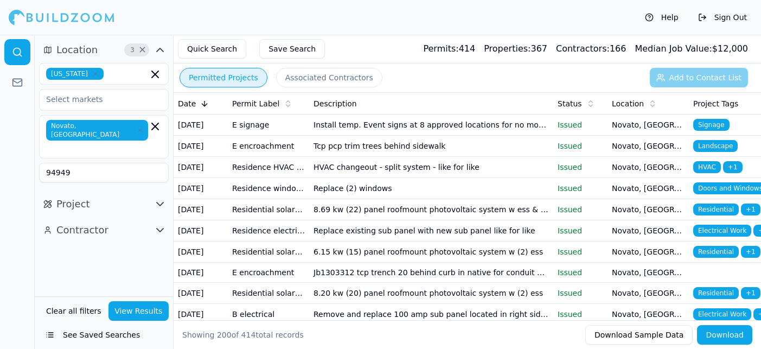  I want to click on button: Contractor, so click(104, 230).